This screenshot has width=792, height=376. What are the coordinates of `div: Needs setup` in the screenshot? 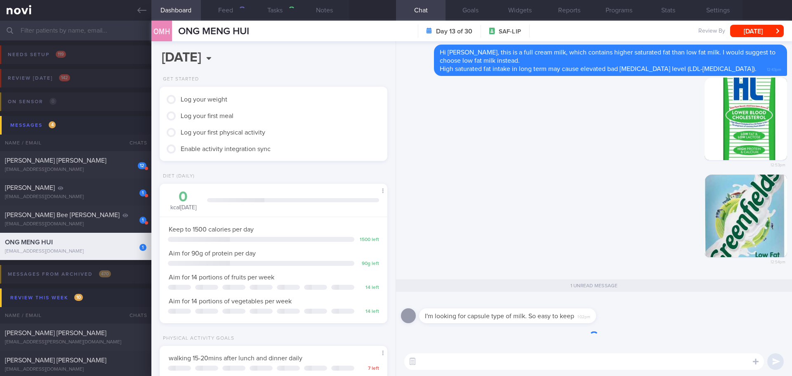 It's located at (37, 54).